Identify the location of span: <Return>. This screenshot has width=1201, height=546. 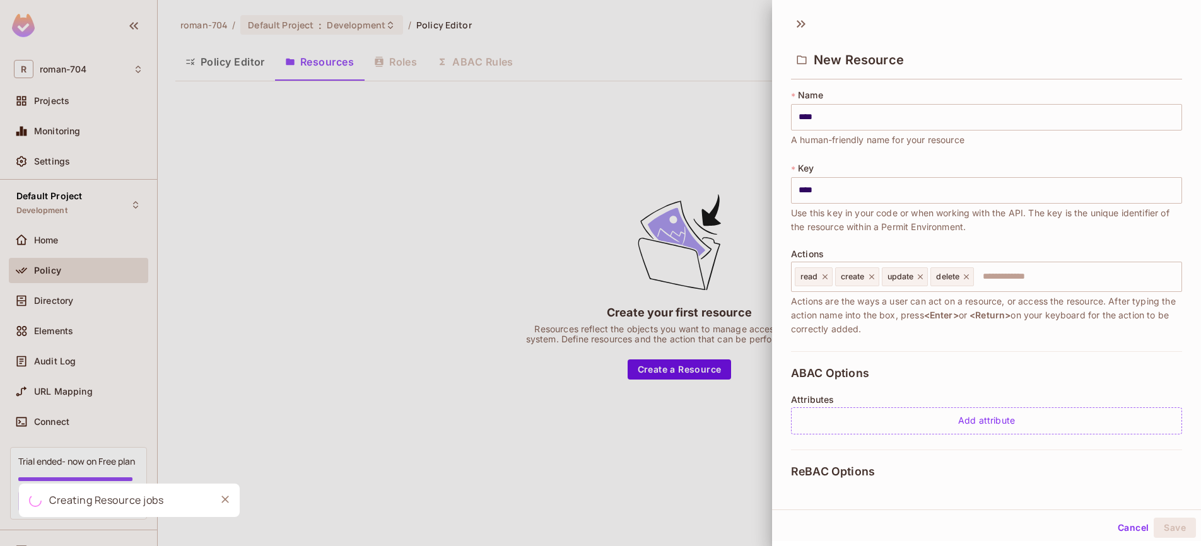
(990, 315).